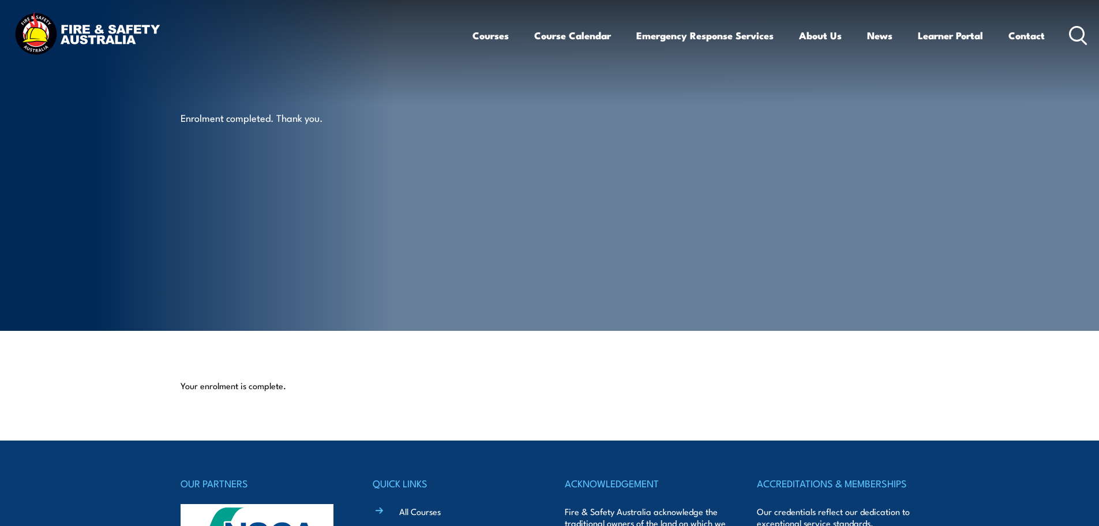 The image size is (1099, 526). What do you see at coordinates (880, 35) in the screenshot?
I see `a: News` at bounding box center [880, 35].